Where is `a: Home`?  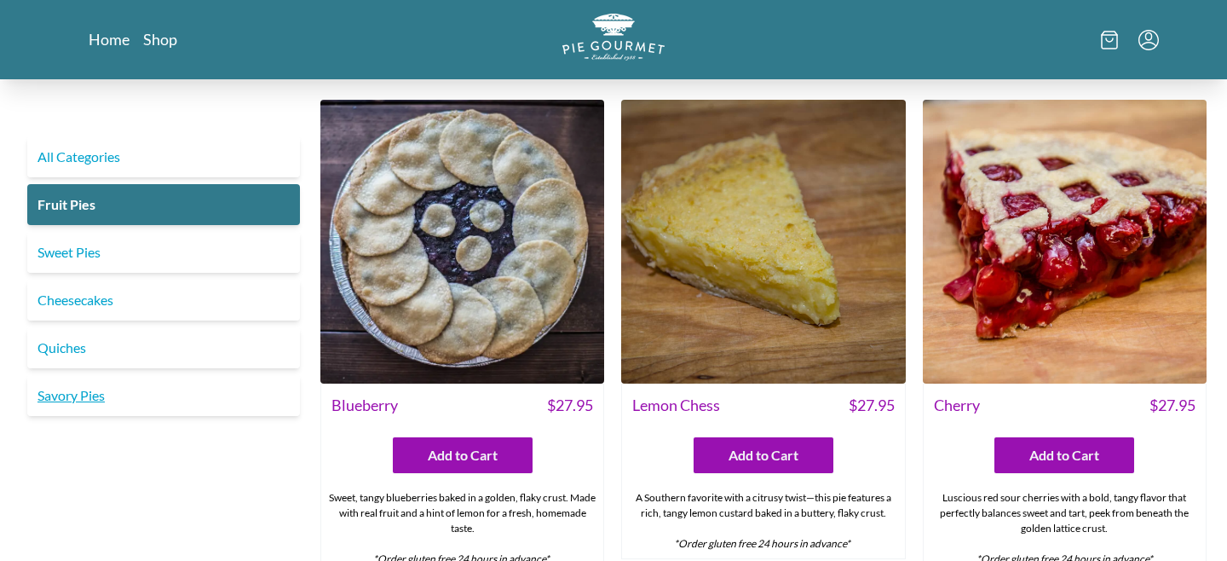 a: Home is located at coordinates (109, 39).